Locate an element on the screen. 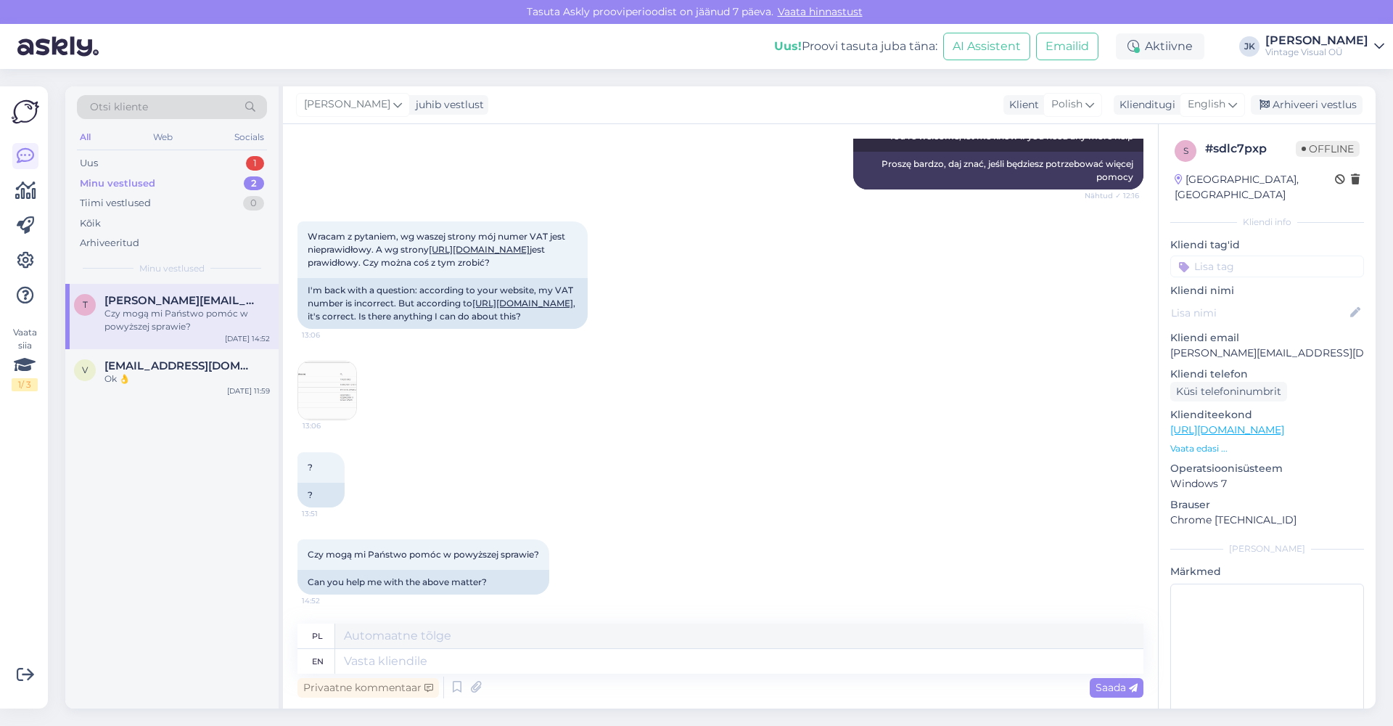 The width and height of the screenshot is (1393, 726). span: Otsi kliente is located at coordinates (119, 107).